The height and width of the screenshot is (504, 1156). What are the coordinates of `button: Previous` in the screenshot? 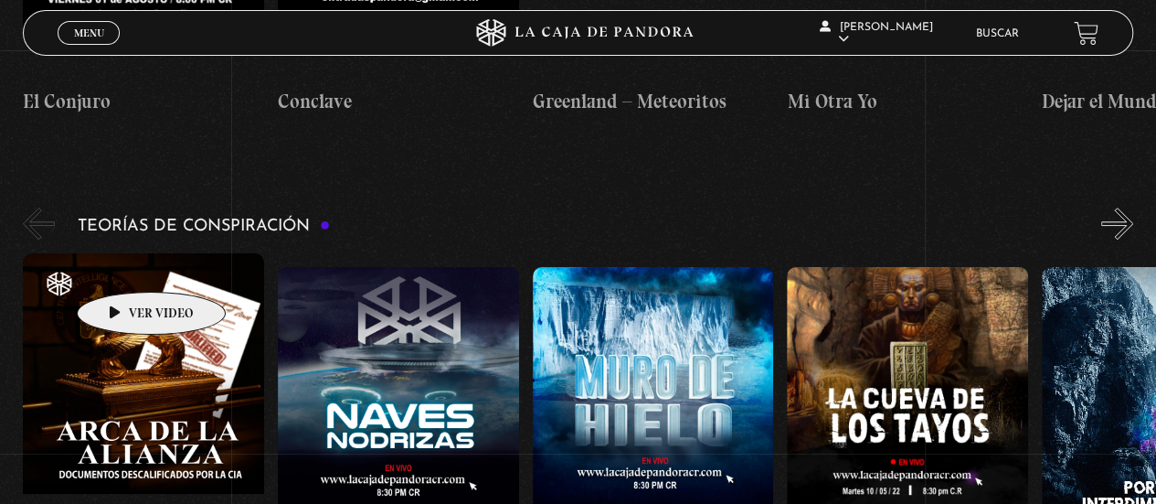 It's located at (38, 223).